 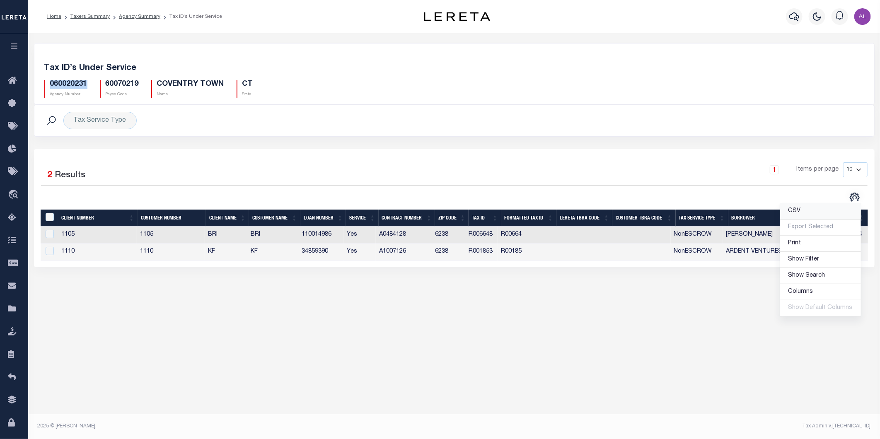 I want to click on h5: COVENTRY TOWN, so click(x=191, y=85).